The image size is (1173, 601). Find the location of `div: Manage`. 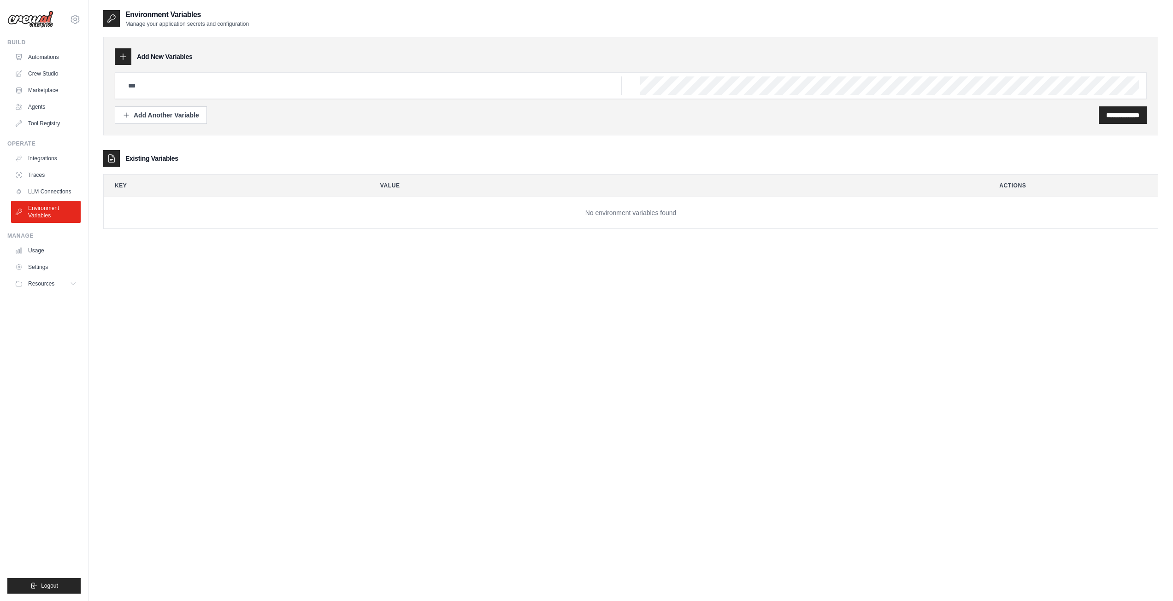

div: Manage is located at coordinates (44, 236).